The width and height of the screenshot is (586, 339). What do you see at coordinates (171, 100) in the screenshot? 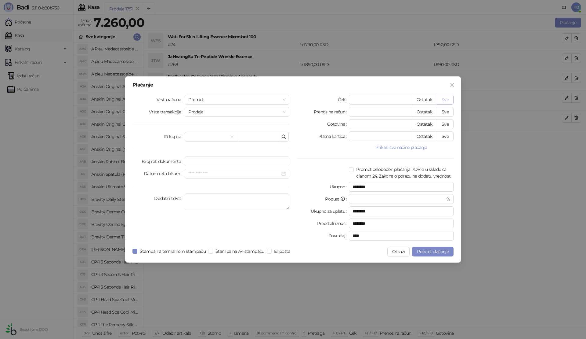
I see `label: Vrsta računa` at bounding box center [171, 100].